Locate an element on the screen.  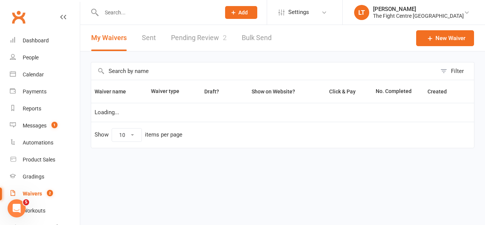
div: Automations is located at coordinates (38, 143).